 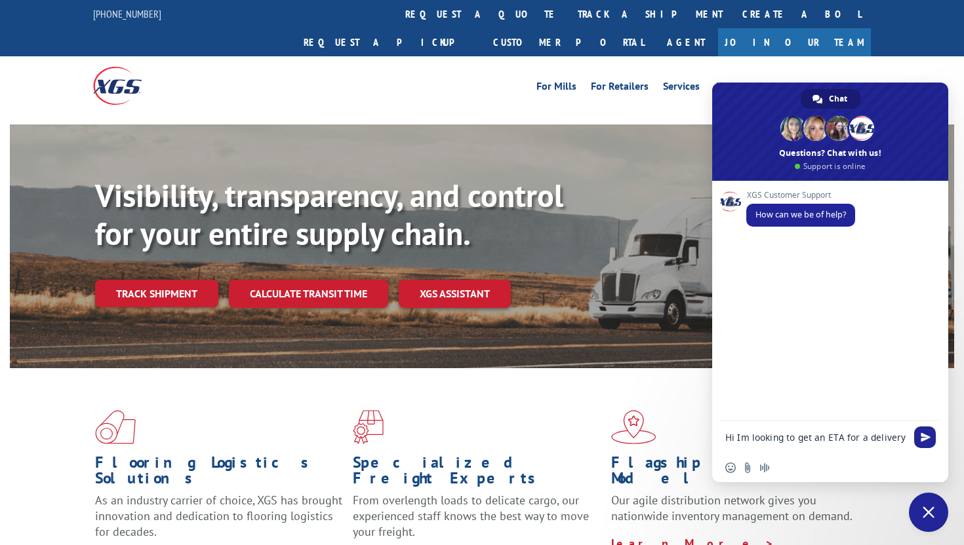 What do you see at coordinates (368, 427) in the screenshot?
I see `img: xgs-icon-focused-on-flooring-red` at bounding box center [368, 427].